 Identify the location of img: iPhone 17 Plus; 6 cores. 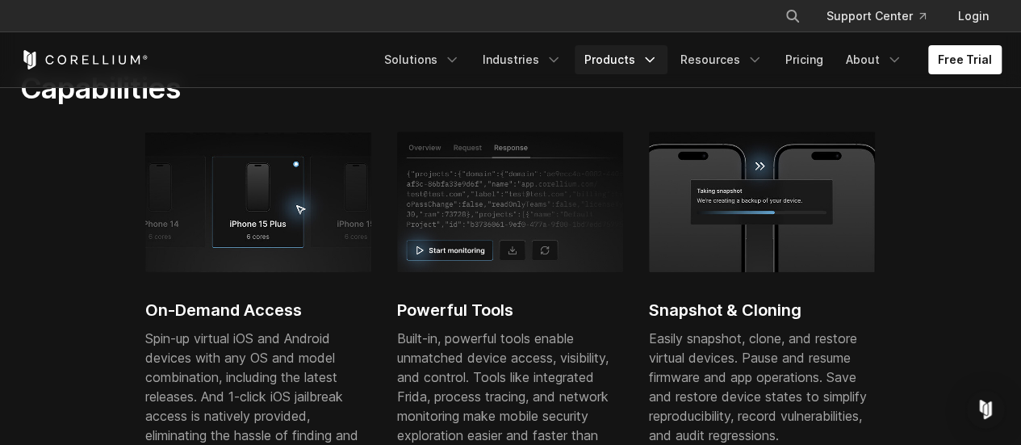
(258, 202).